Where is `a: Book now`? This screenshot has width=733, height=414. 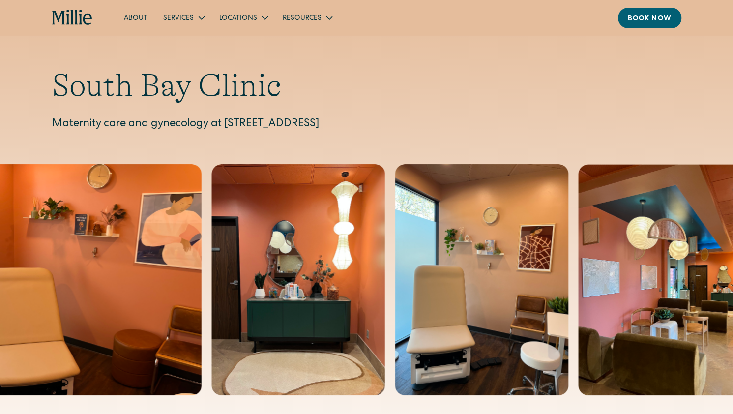
a: Book now is located at coordinates (649, 18).